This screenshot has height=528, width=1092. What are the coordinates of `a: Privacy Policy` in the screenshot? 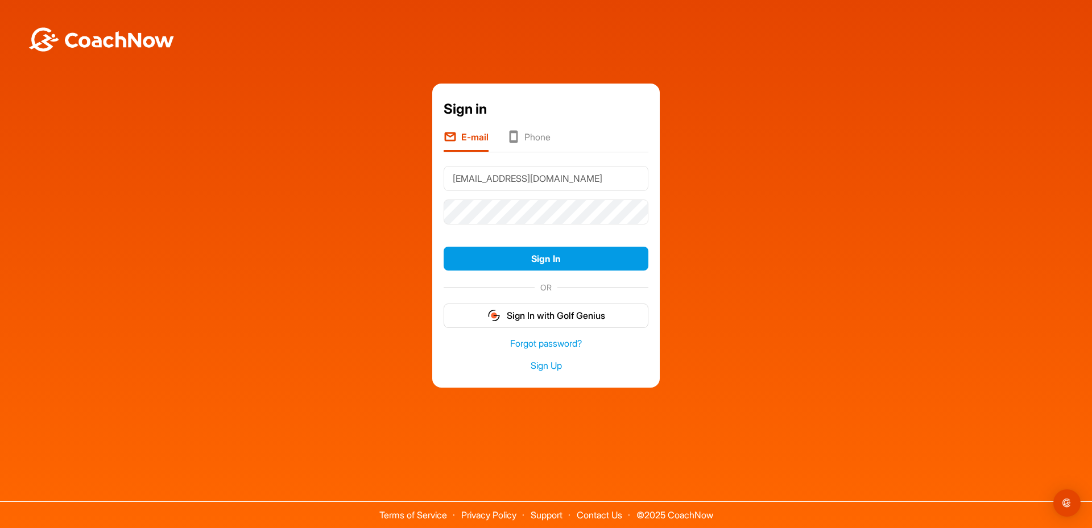 It's located at (489, 515).